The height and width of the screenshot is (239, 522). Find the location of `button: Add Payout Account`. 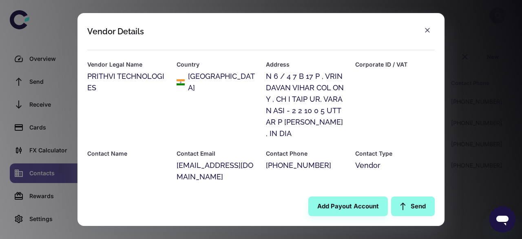

button: Add Payout Account is located at coordinates (348, 206).